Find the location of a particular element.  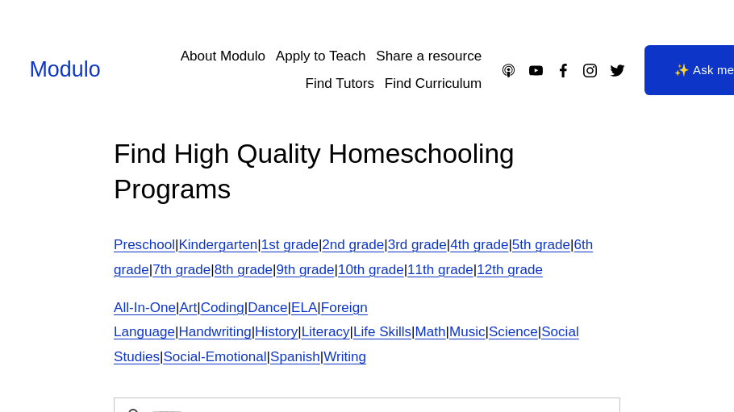

span: Music is located at coordinates (467, 332).